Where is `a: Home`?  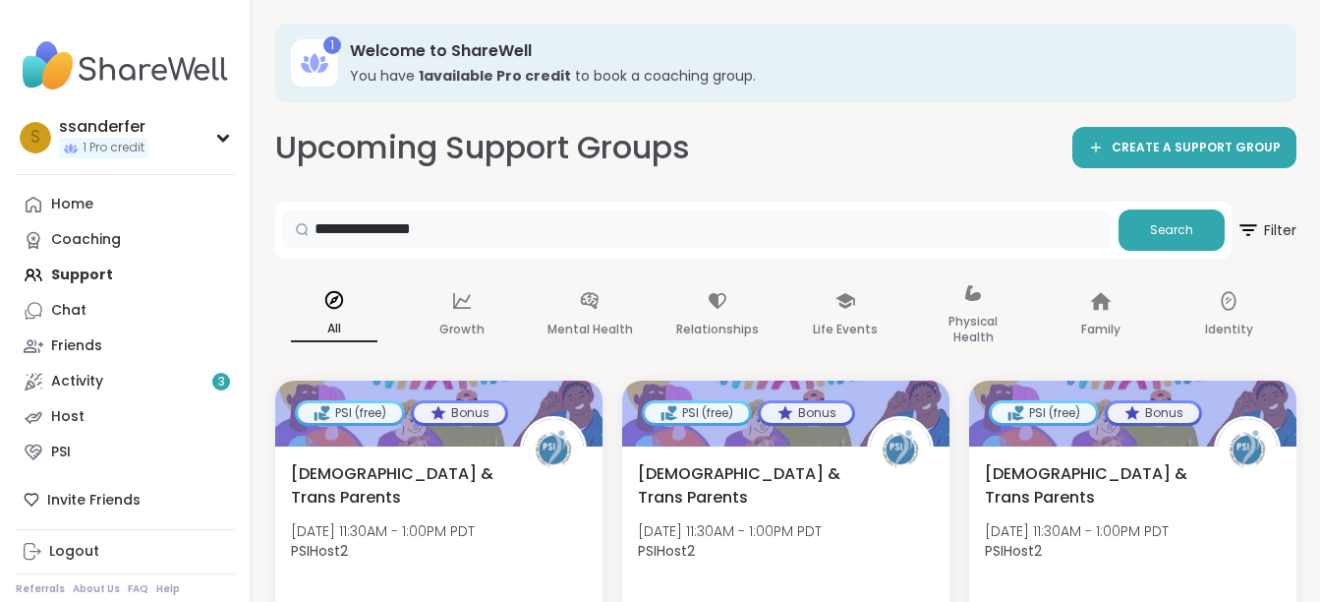 a: Home is located at coordinates (125, 204).